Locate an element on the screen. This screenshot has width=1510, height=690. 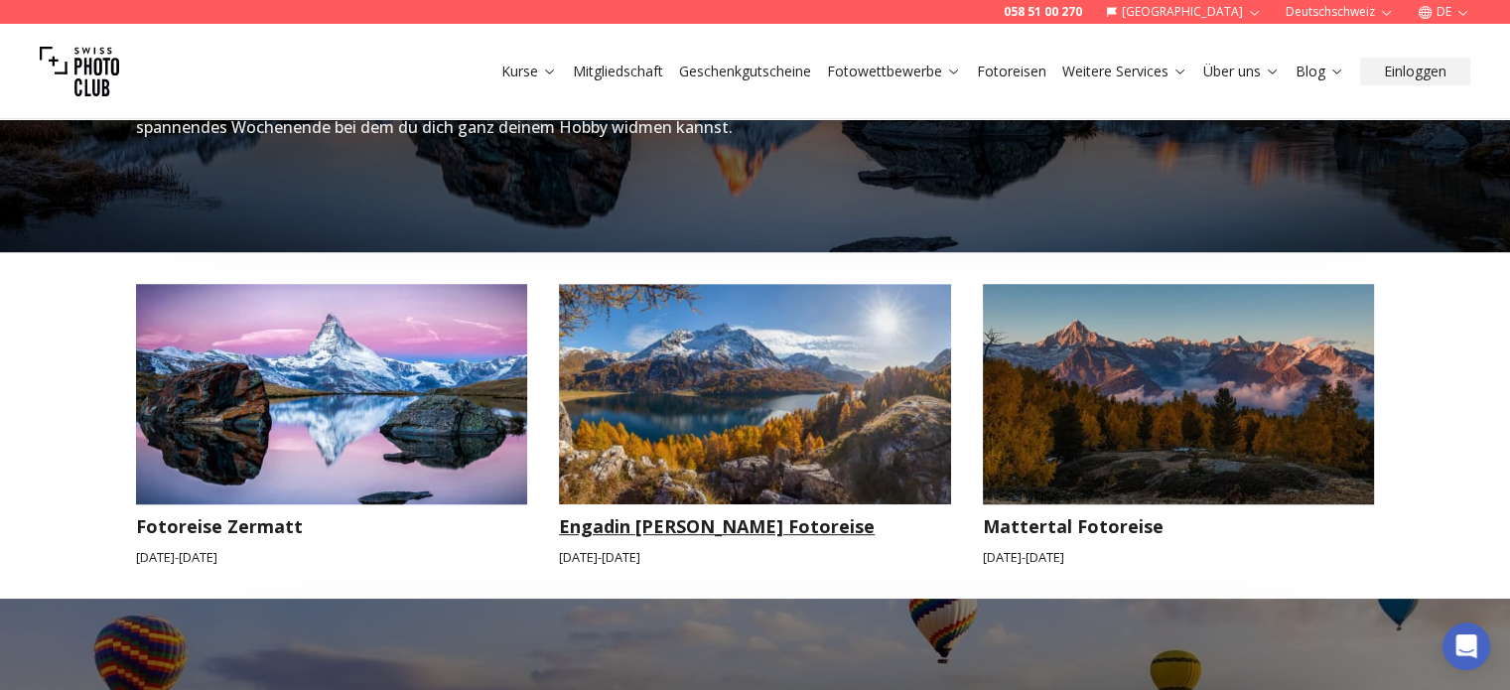
a: Mitgliedschaft is located at coordinates (617, 71).